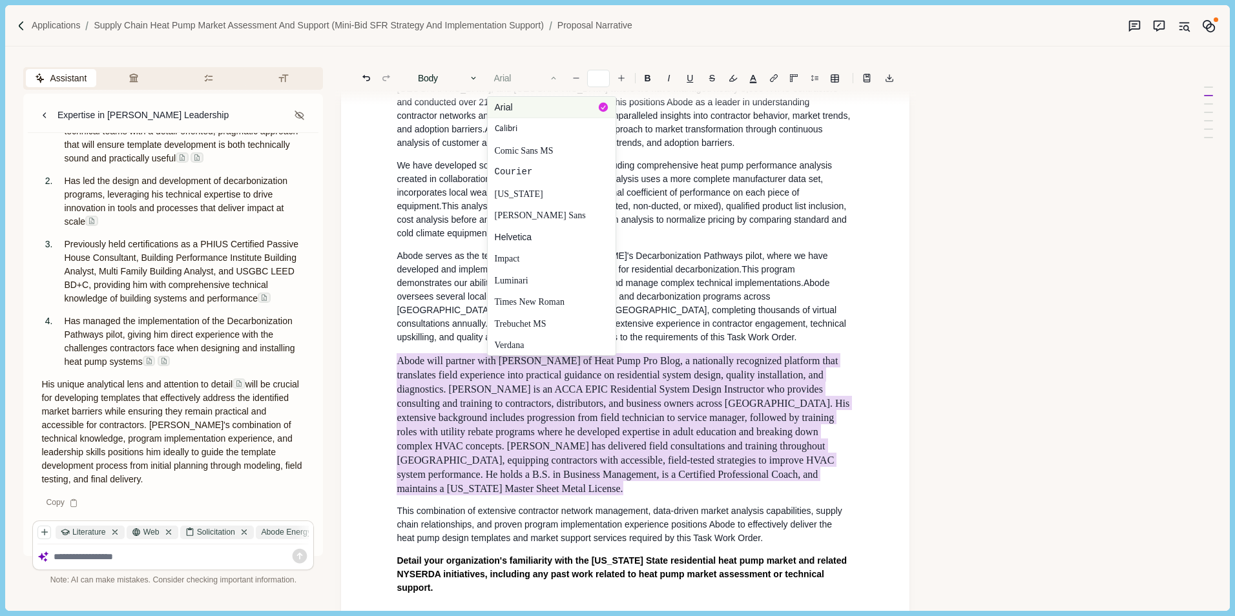 The image size is (1235, 616). I want to click on span: His unique analytical lens and attention to detail, so click(137, 384).